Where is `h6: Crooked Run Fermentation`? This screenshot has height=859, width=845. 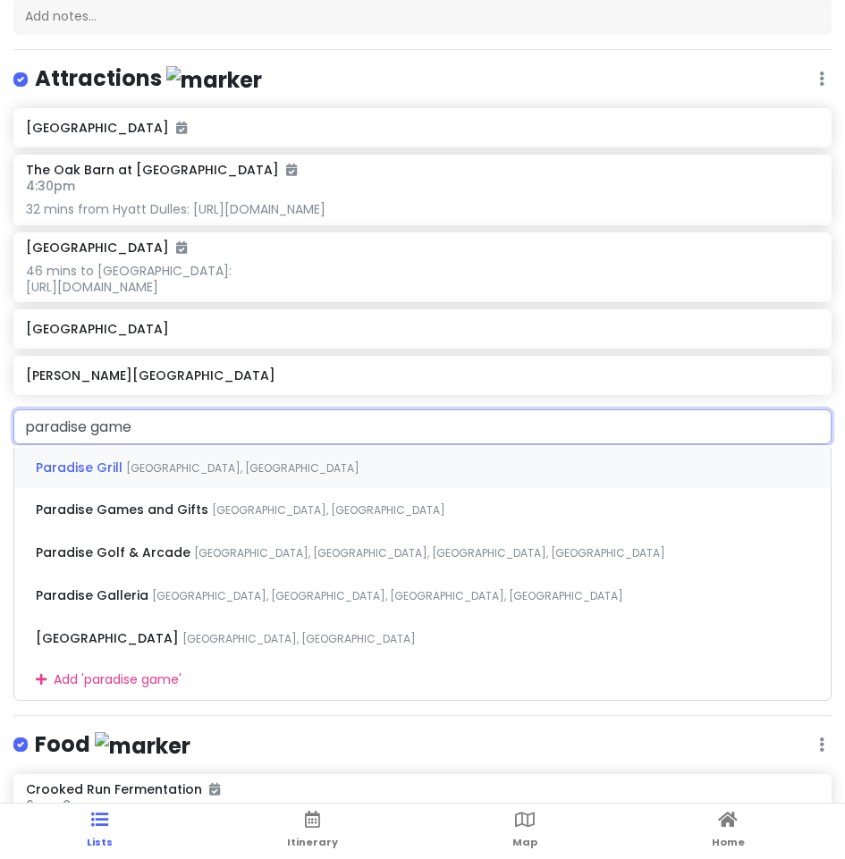
h6: Crooked Run Fermentation is located at coordinates (123, 790).